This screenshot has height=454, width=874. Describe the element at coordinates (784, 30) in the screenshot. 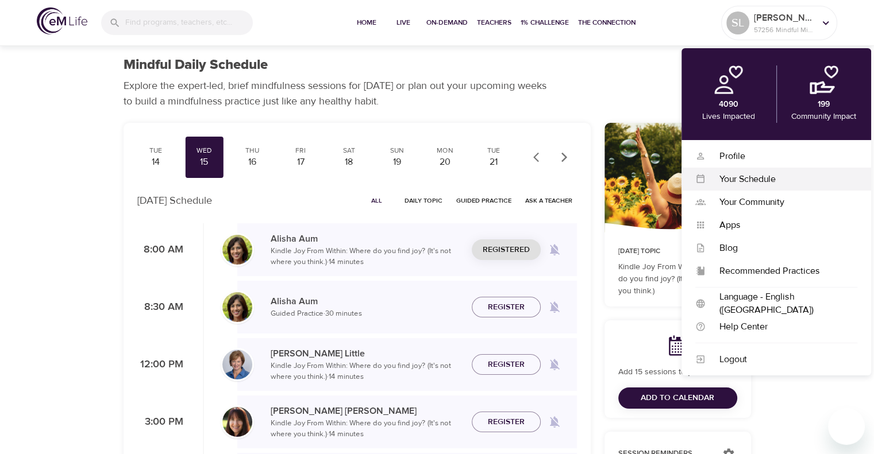

I see `p: 57256 Mindful Minutes` at that location.